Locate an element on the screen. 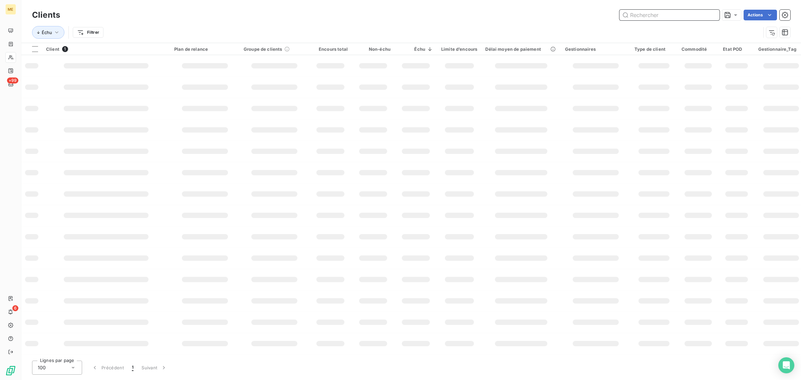  input: Rechercher is located at coordinates (670, 15).